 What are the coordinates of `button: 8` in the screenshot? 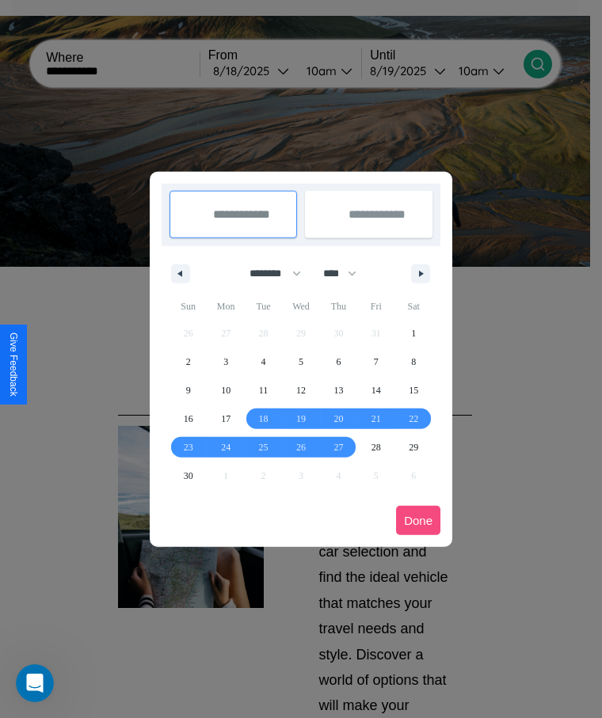 It's located at (413, 362).